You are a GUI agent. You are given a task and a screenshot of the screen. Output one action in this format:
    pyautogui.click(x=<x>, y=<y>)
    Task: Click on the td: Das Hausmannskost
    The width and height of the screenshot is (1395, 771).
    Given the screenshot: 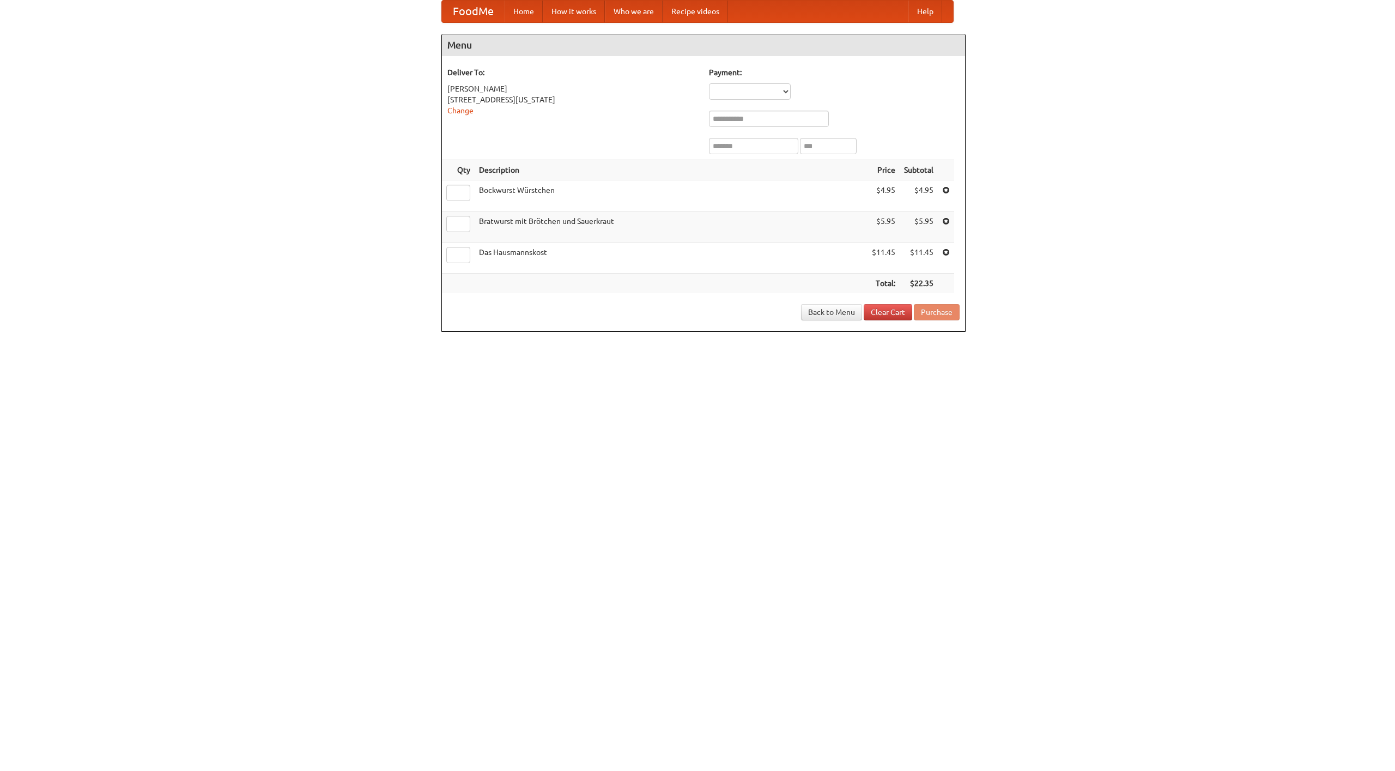 What is the action you would take?
    pyautogui.click(x=671, y=258)
    